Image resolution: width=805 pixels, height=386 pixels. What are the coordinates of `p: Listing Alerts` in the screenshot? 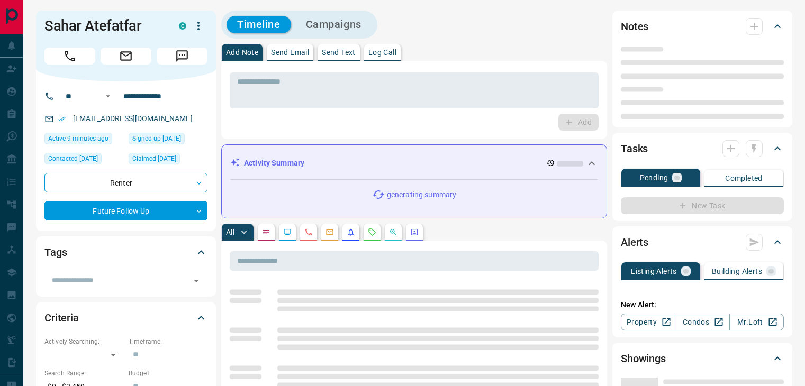 It's located at (653, 271).